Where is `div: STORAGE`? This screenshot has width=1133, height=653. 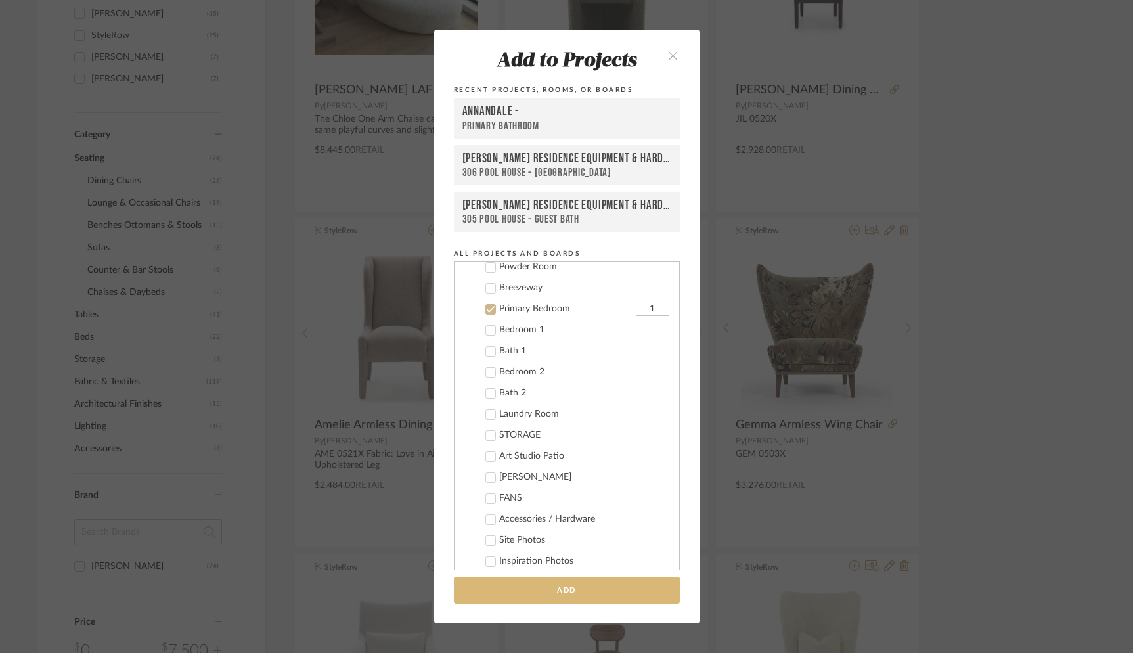
div: STORAGE is located at coordinates (584, 435).